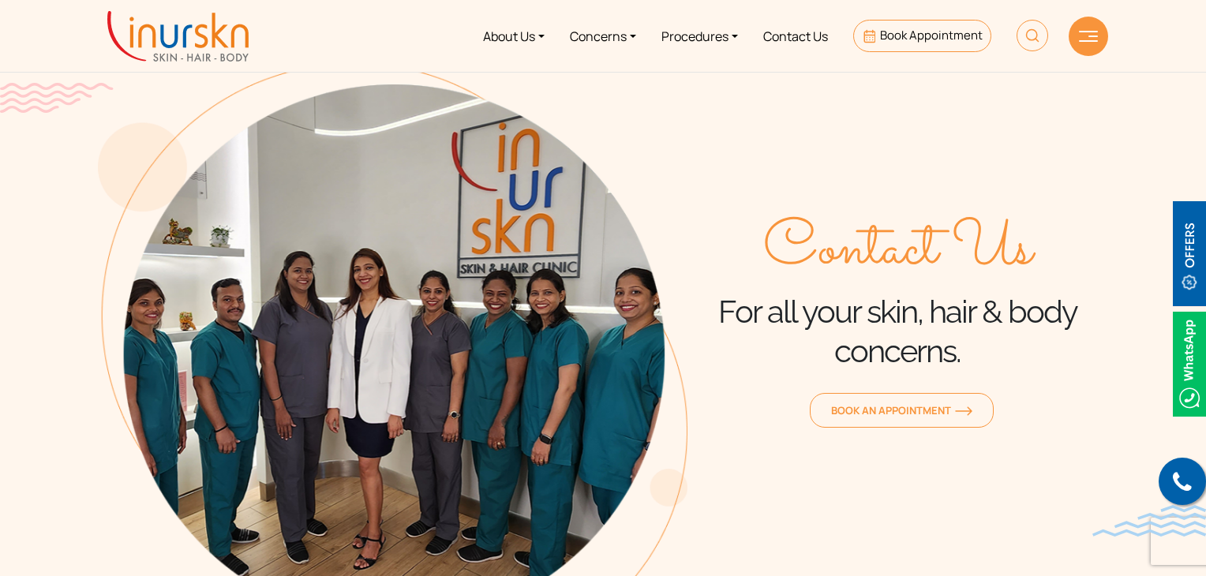 This screenshot has height=576, width=1206. I want to click on a: Contact Us, so click(795, 36).